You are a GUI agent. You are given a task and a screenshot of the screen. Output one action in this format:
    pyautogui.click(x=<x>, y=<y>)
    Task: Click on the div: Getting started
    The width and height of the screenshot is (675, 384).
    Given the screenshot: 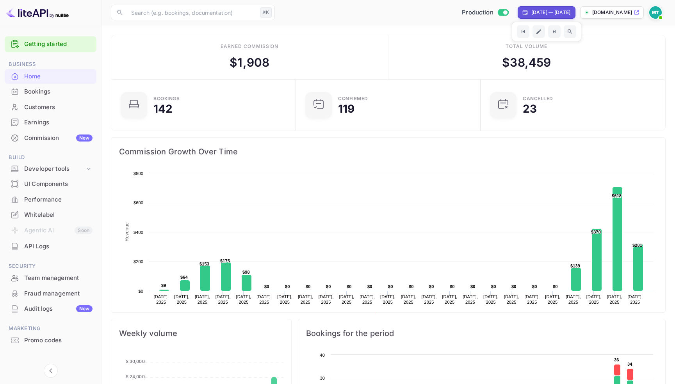 What is the action you would take?
    pyautogui.click(x=50, y=44)
    